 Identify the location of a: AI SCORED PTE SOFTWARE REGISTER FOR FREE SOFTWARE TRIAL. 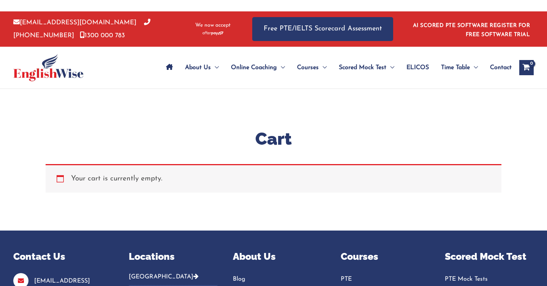
(471, 30).